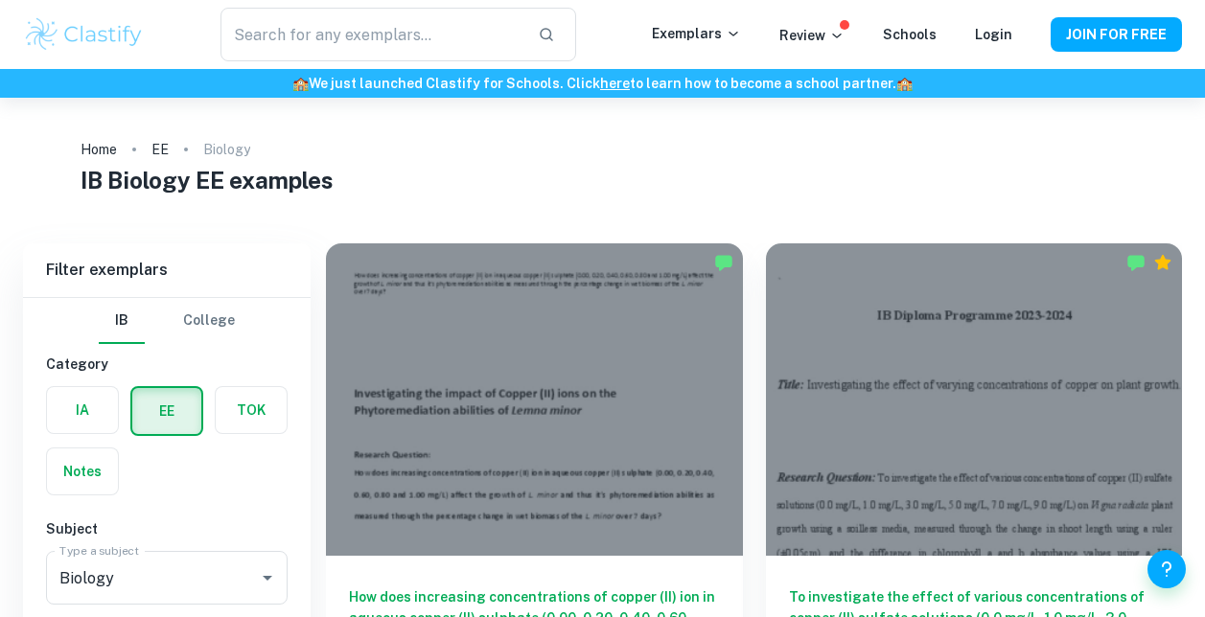  What do you see at coordinates (167, 411) in the screenshot?
I see `button: EE` at bounding box center [167, 411].